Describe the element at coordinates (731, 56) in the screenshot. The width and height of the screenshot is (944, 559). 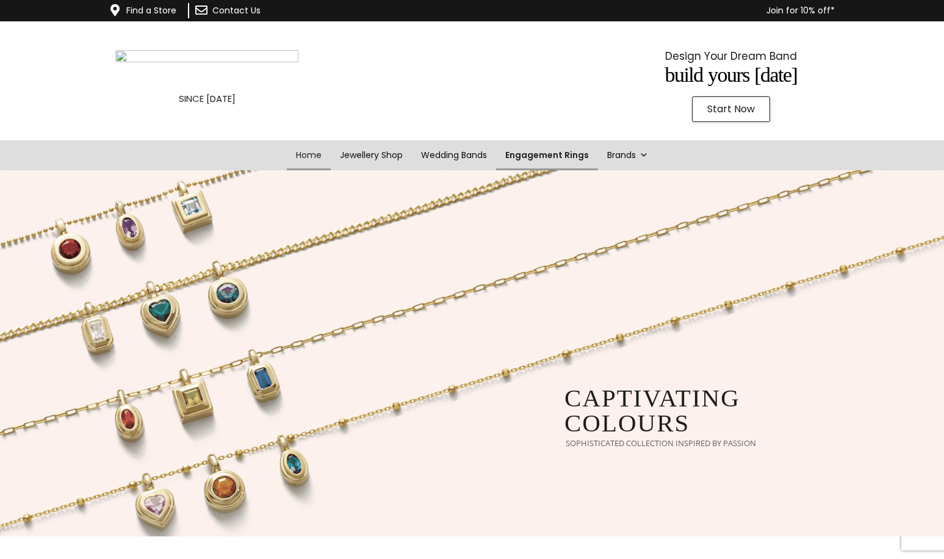
I see `p: Design Your Dream Band` at that location.